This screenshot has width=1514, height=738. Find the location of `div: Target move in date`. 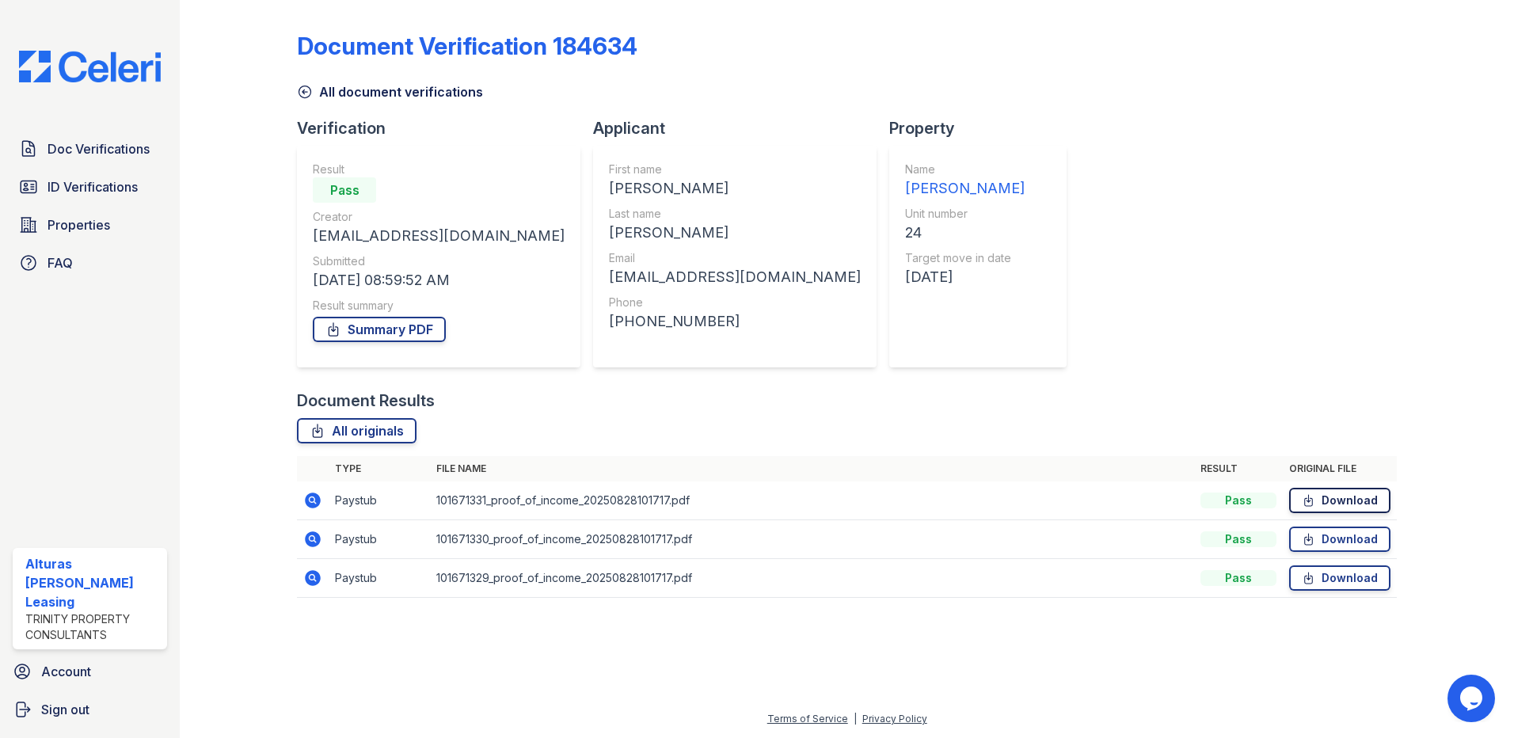

div: Target move in date is located at coordinates (964, 258).